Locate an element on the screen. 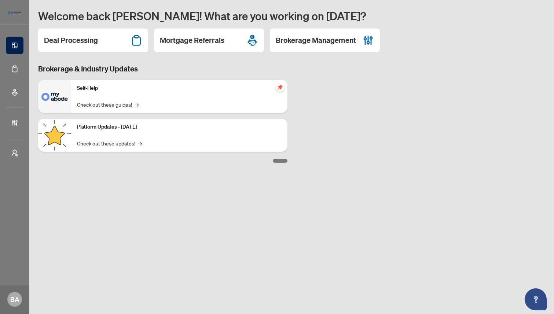 The height and width of the screenshot is (314, 554). h3: Brokerage & Industry Updates is located at coordinates (163, 69).